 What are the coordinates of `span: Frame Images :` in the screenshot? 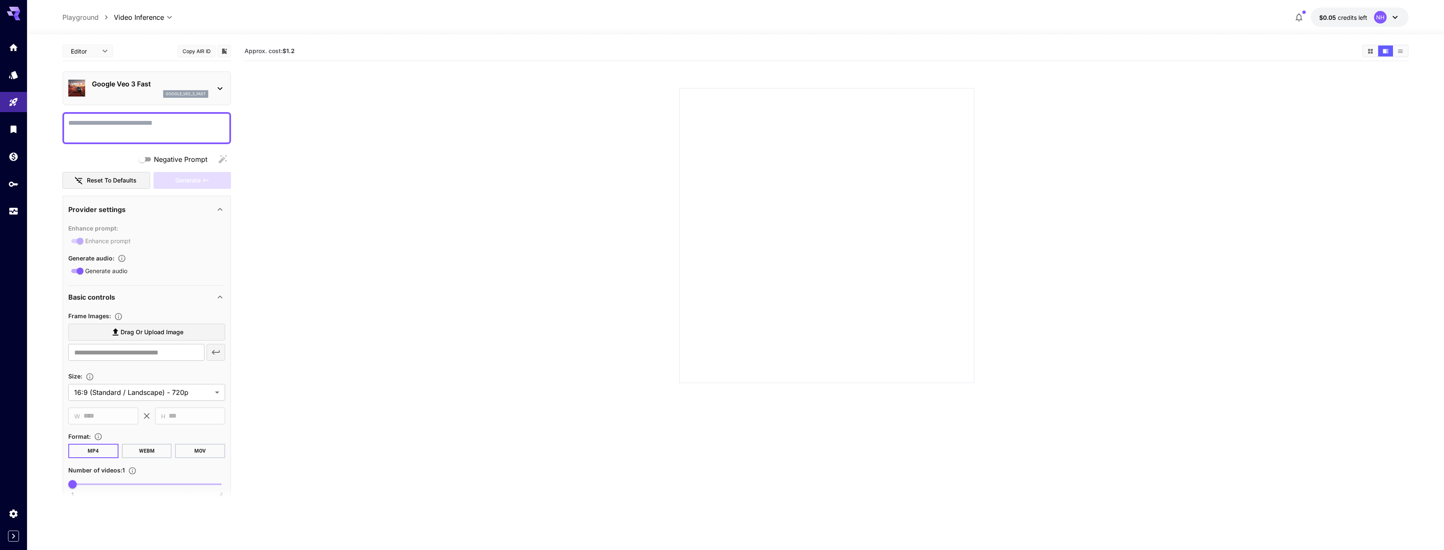 It's located at (89, 316).